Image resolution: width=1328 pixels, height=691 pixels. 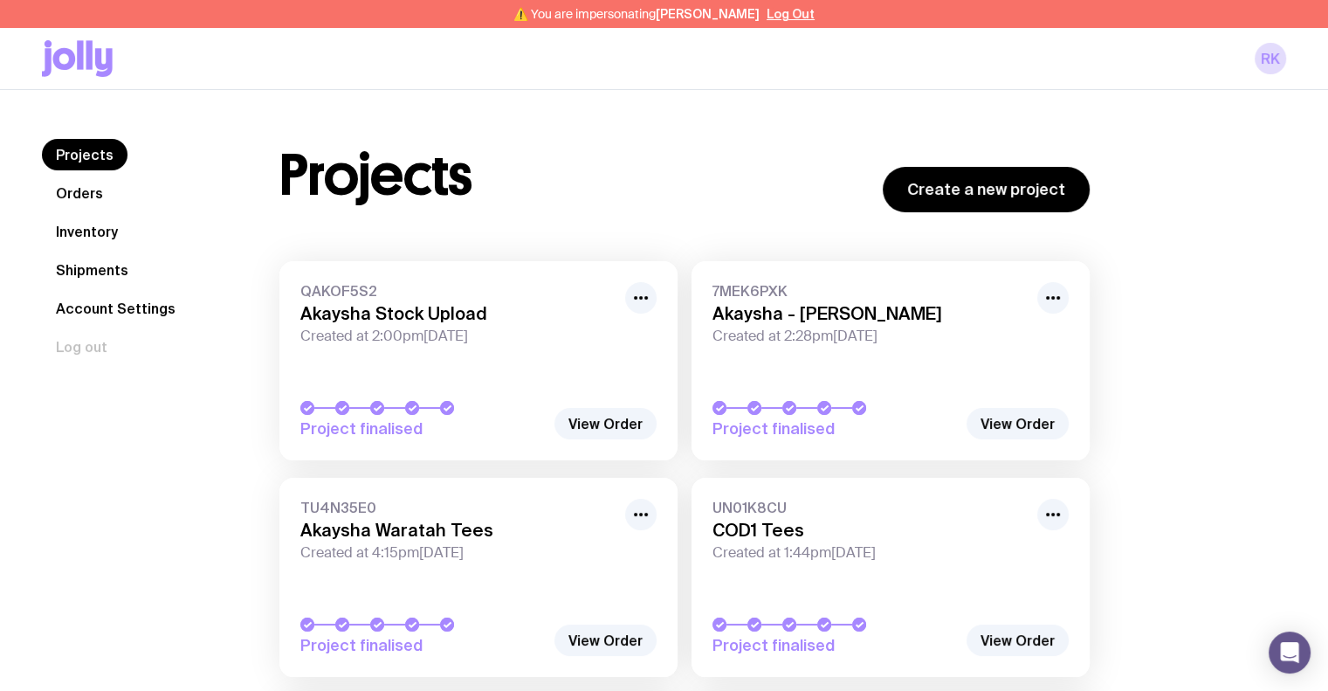 What do you see at coordinates (458, 530) in the screenshot?
I see `h3: Akaysha Waratah Tees` at bounding box center [458, 530].